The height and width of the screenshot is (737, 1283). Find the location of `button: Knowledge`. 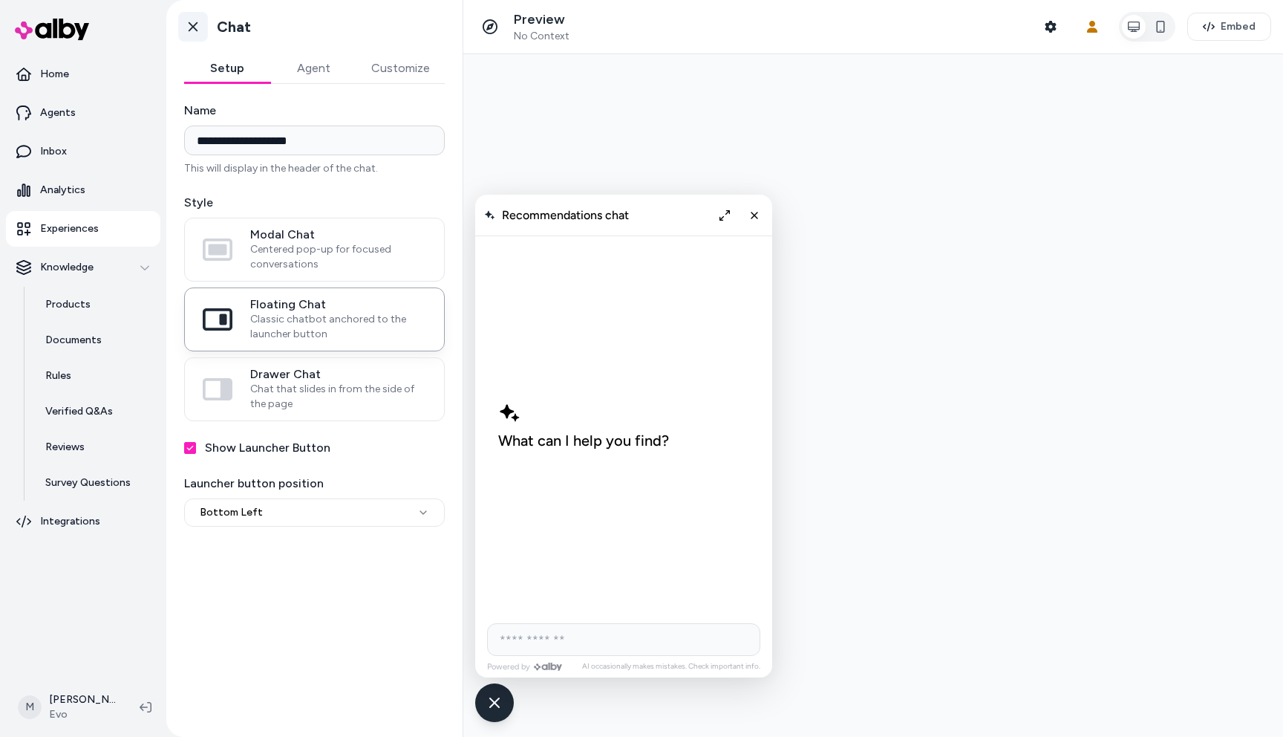

button: Knowledge is located at coordinates (83, 267).